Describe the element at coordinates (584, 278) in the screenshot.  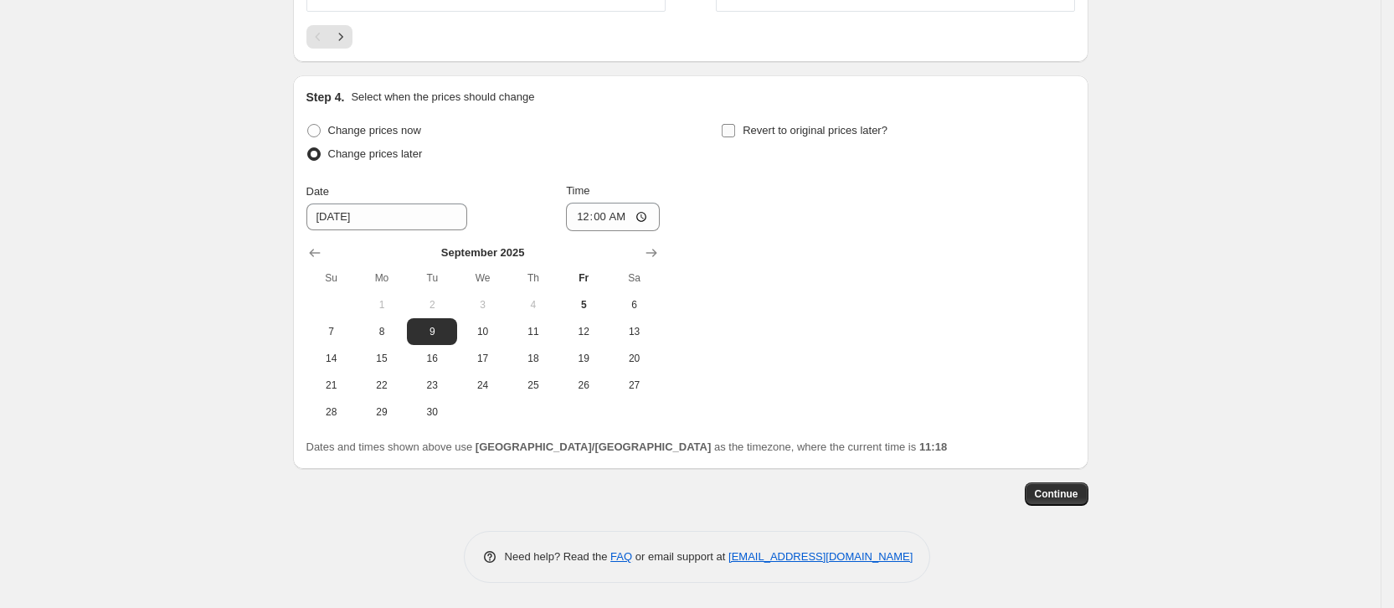
I see `th: Friday` at that location.